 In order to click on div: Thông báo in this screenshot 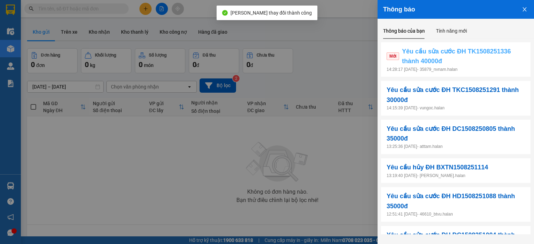, I will do `click(456, 9)`.